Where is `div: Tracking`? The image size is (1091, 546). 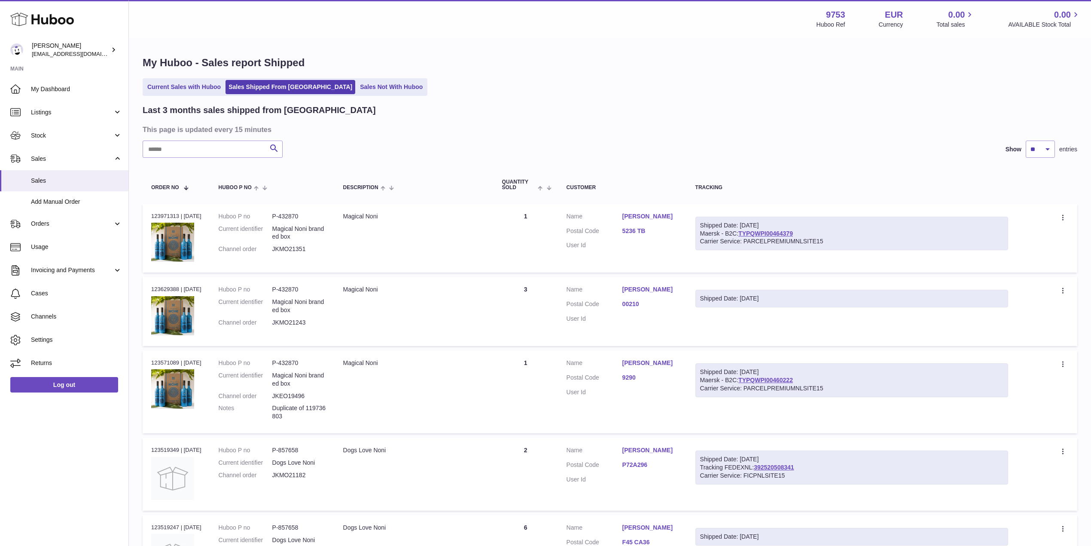
div: Tracking is located at coordinates (852, 187).